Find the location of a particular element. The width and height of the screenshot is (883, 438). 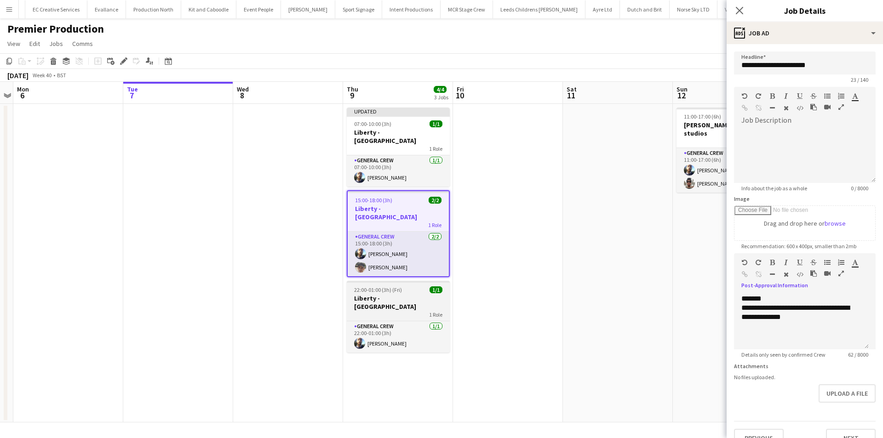

button: EC Creative Services is located at coordinates (56, 9).